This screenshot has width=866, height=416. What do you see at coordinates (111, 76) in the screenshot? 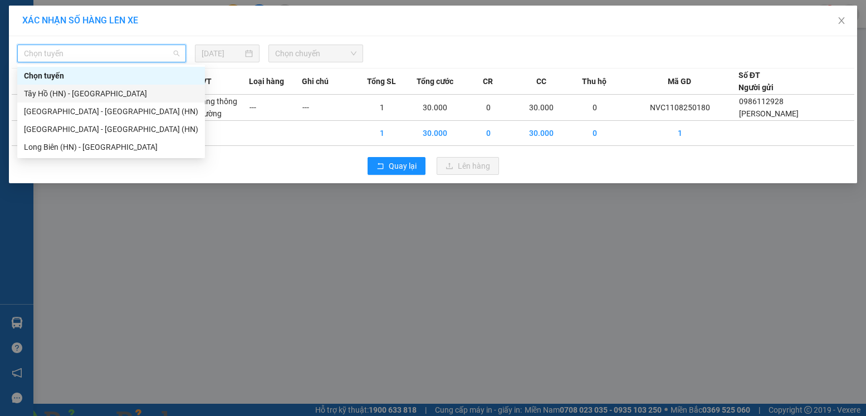
I see `div: Chọn tuyến` at bounding box center [111, 76].